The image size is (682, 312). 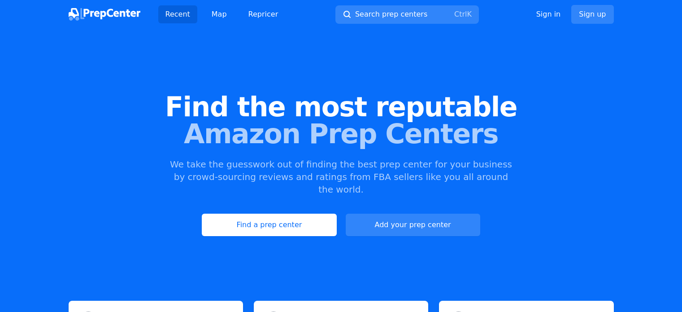 I want to click on span: Find the most reputable, so click(x=341, y=107).